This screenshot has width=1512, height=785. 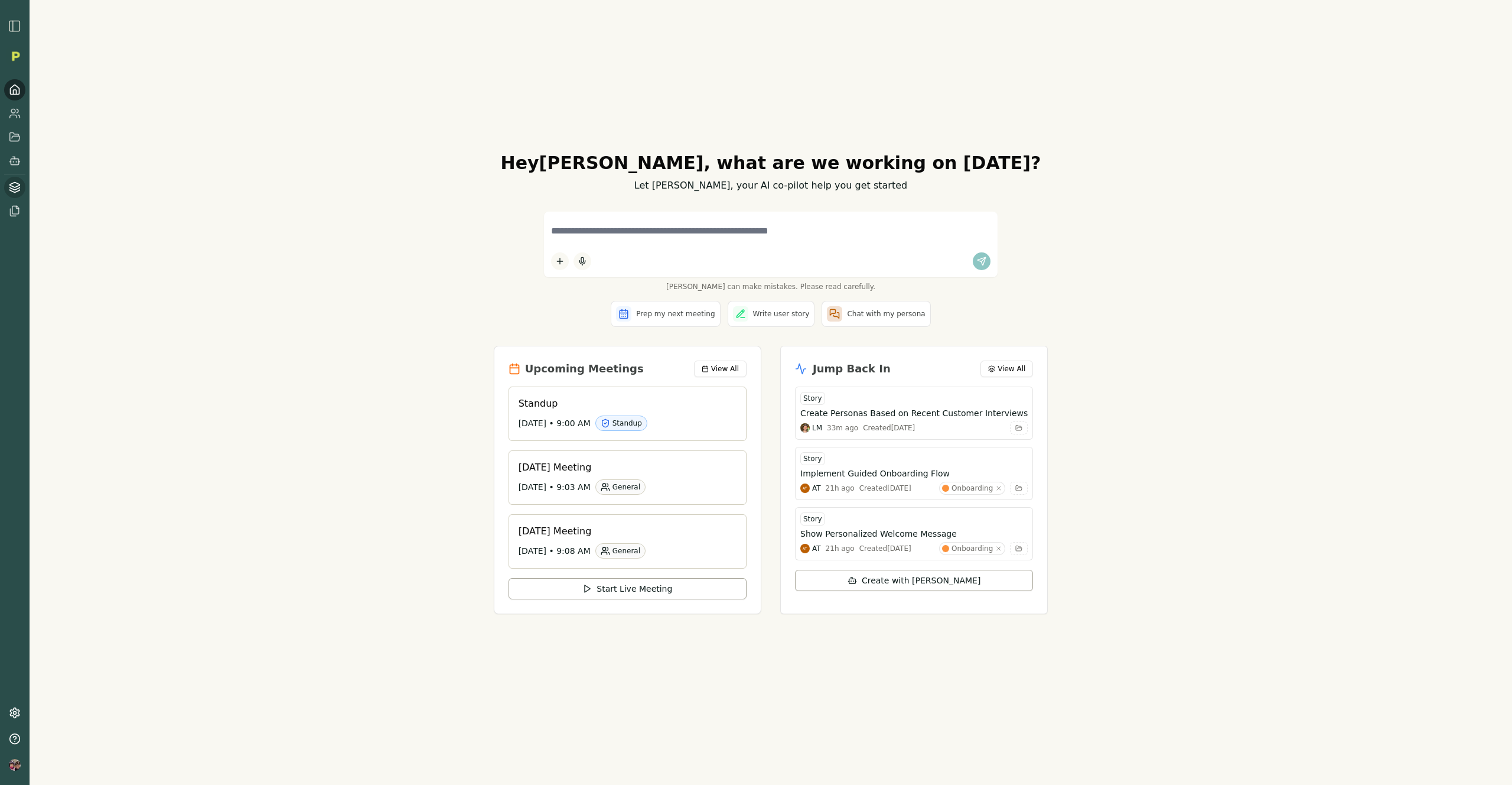 What do you see at coordinates (634, 589) in the screenshot?
I see `span: Start Live Meeting` at bounding box center [634, 589].